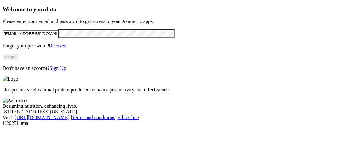 Image resolution: width=346 pixels, height=152 pixels. Describe the element at coordinates (50, 9) in the screenshot. I see `span: data` at that location.